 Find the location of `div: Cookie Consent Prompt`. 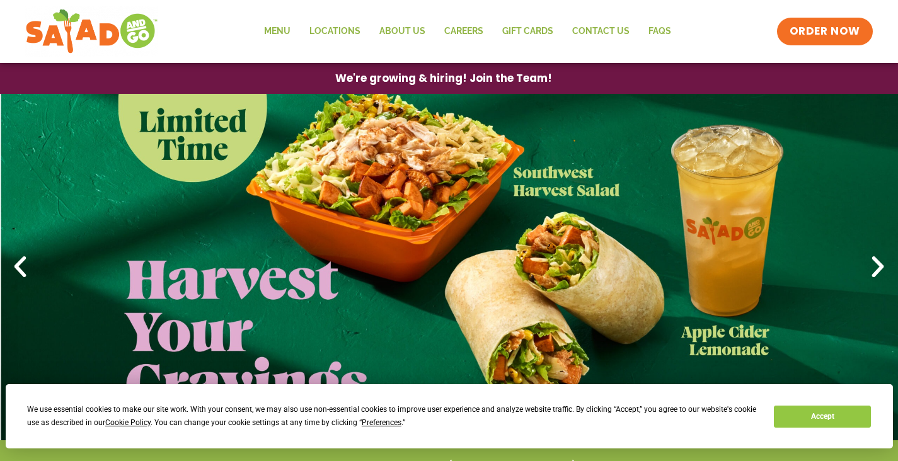

div: Cookie Consent Prompt is located at coordinates (449, 416).